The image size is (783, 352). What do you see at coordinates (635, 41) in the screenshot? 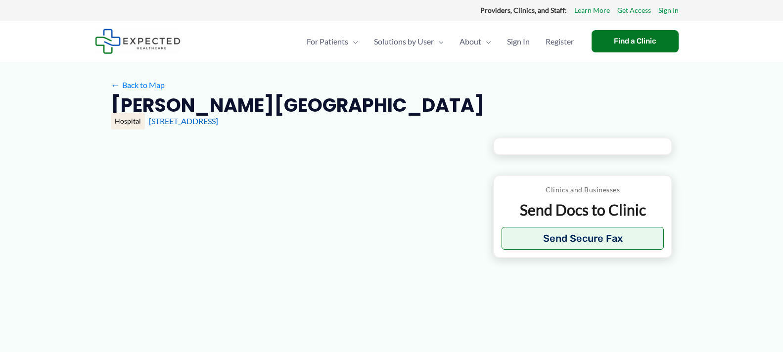
I see `a: Find a Clinic` at bounding box center [635, 41].